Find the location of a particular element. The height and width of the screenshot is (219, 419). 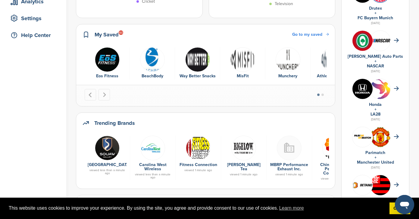

a: LA28 is located at coordinates (375, 114).